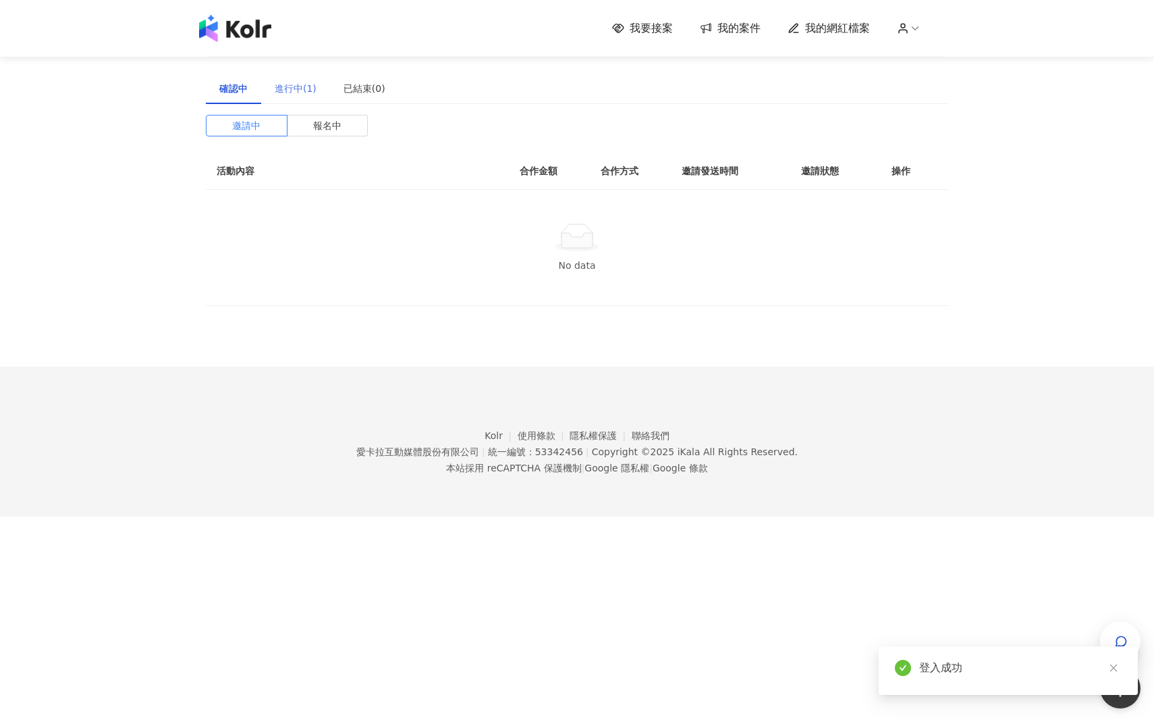 This screenshot has height=722, width=1154. What do you see at coordinates (631, 171) in the screenshot?
I see `th: 合作方式` at bounding box center [631, 171].